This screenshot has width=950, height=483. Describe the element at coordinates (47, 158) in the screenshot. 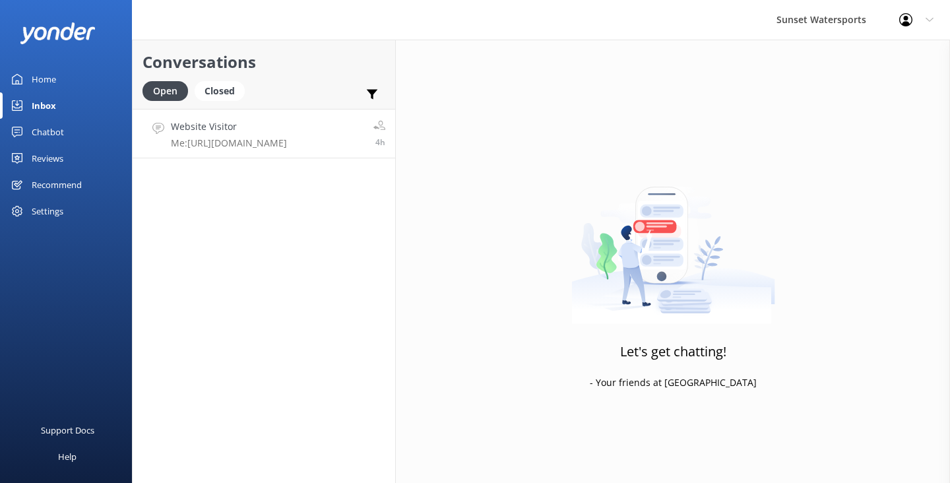

I see `div: Reviews` at that location.